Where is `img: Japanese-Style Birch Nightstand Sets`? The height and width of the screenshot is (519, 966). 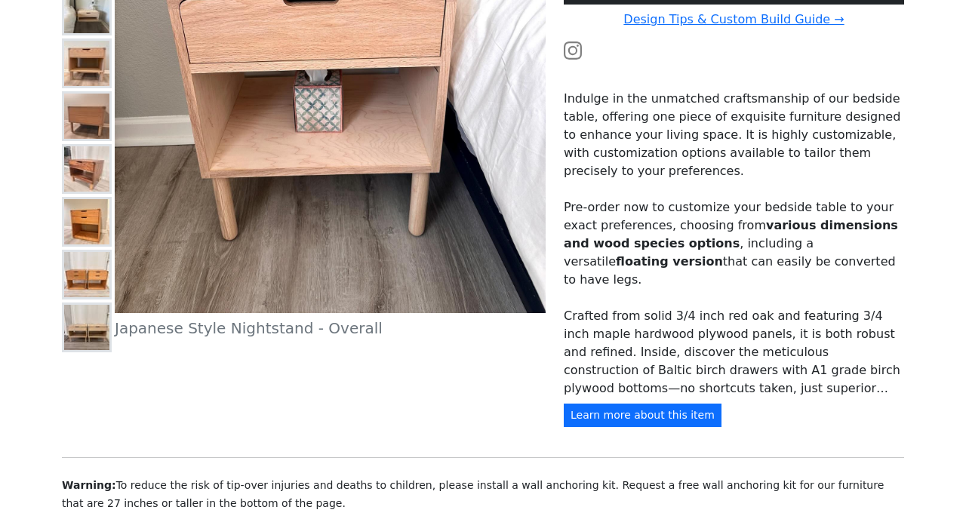 img: Japanese-Style Birch Nightstand Sets is located at coordinates (87, 328).